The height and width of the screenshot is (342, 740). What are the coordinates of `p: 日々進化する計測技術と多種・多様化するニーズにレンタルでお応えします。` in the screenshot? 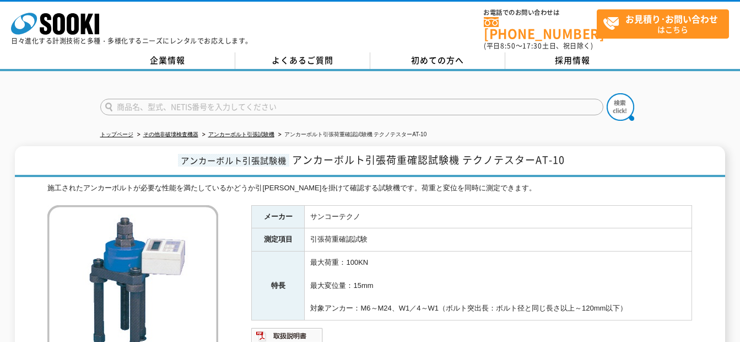 It's located at (132, 41).